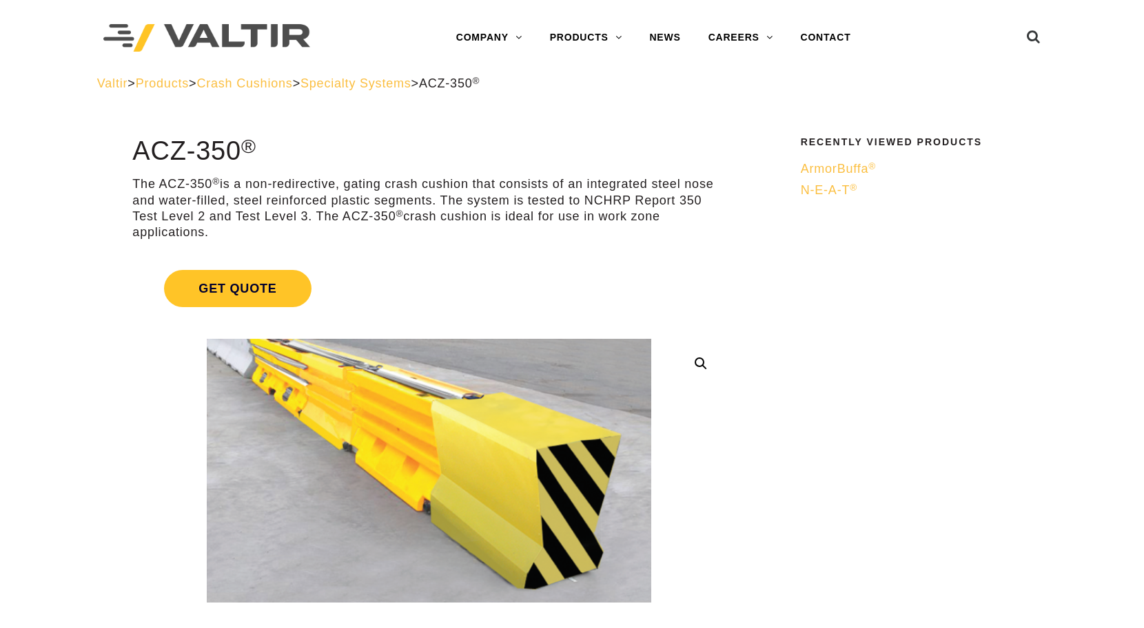 This screenshot has width=1144, height=628. I want to click on a: Get Quote, so click(429, 289).